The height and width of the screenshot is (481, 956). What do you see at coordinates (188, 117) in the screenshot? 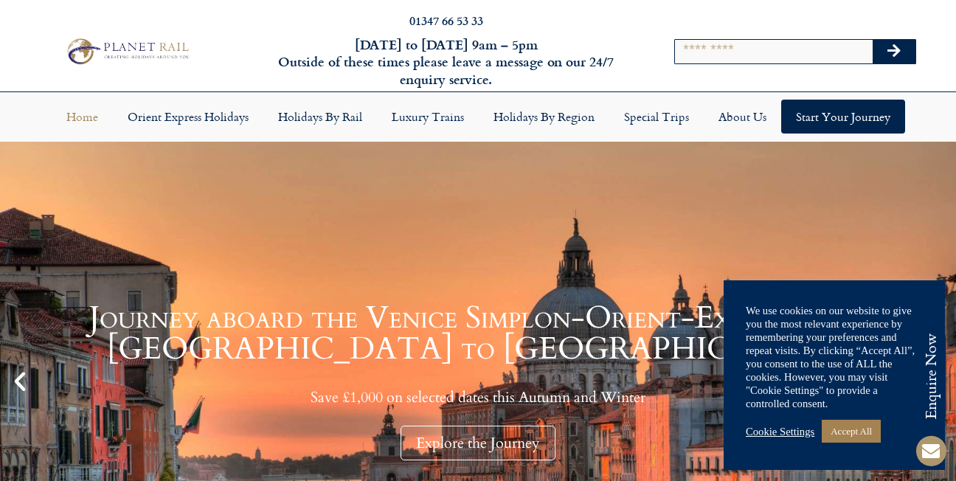
I see `a: Orient Express Holidays` at bounding box center [188, 117].